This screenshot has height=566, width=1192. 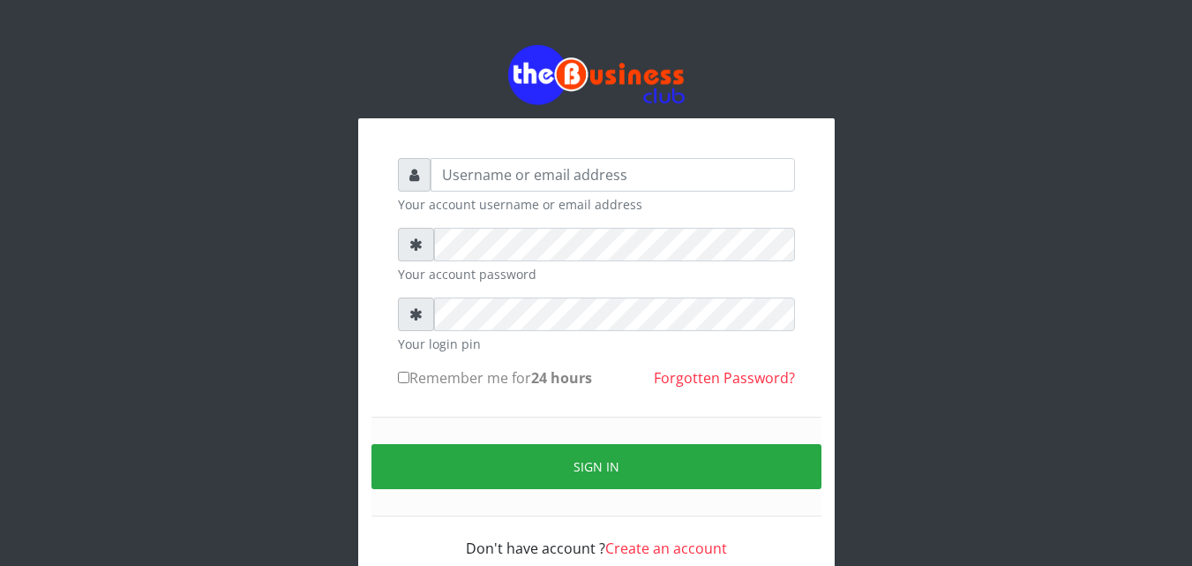 What do you see at coordinates (597, 466) in the screenshot?
I see `button: Sign in` at bounding box center [597, 466].